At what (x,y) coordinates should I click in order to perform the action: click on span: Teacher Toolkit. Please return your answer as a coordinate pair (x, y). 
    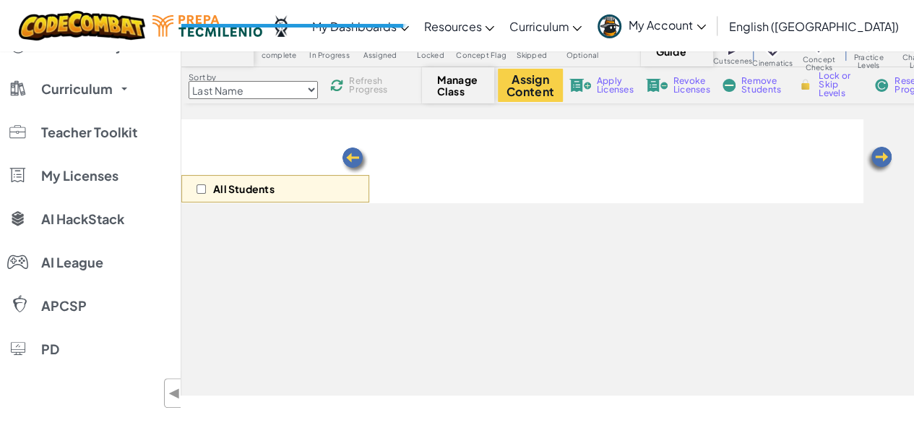
    Looking at the image, I should click on (89, 132).